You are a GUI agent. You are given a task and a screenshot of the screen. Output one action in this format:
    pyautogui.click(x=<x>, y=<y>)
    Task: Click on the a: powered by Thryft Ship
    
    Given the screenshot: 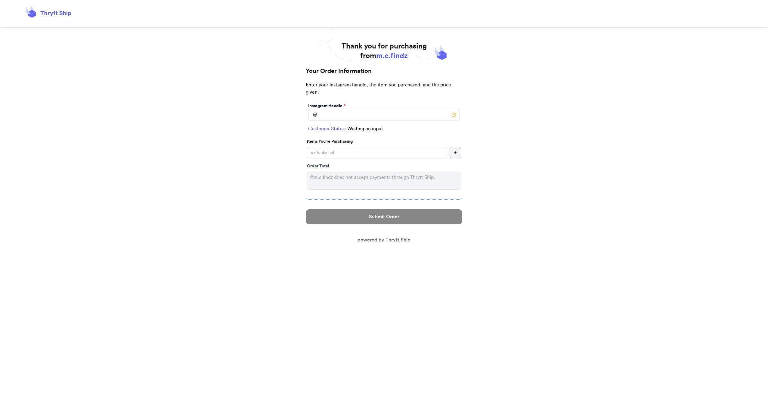 What is the action you would take?
    pyautogui.click(x=384, y=240)
    